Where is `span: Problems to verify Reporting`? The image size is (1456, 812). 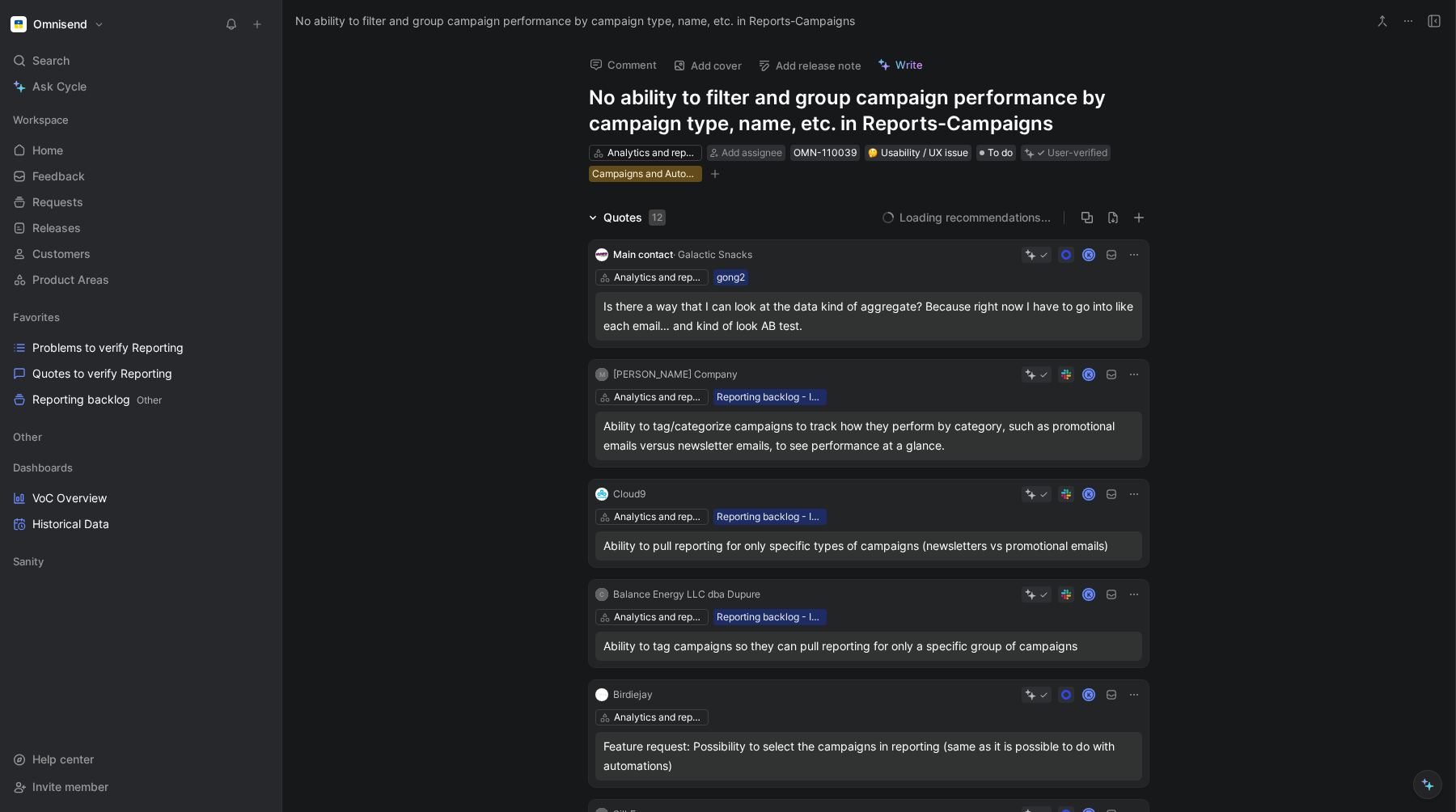
span: Problems to verify Reporting is located at coordinates (108, 348).